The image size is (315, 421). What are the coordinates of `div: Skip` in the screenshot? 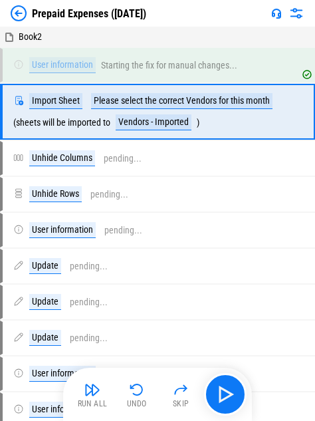 It's located at (181, 403).